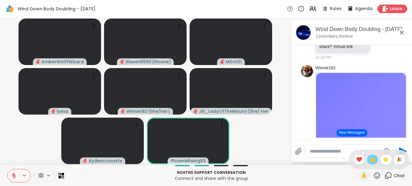 The height and width of the screenshot is (186, 412). Describe the element at coordinates (399, 175) in the screenshot. I see `span: Chat` at that location.